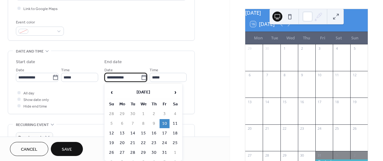 Image resolution: width=383 pixels, height=161 pixels. I want to click on div: End date, so click(113, 62).